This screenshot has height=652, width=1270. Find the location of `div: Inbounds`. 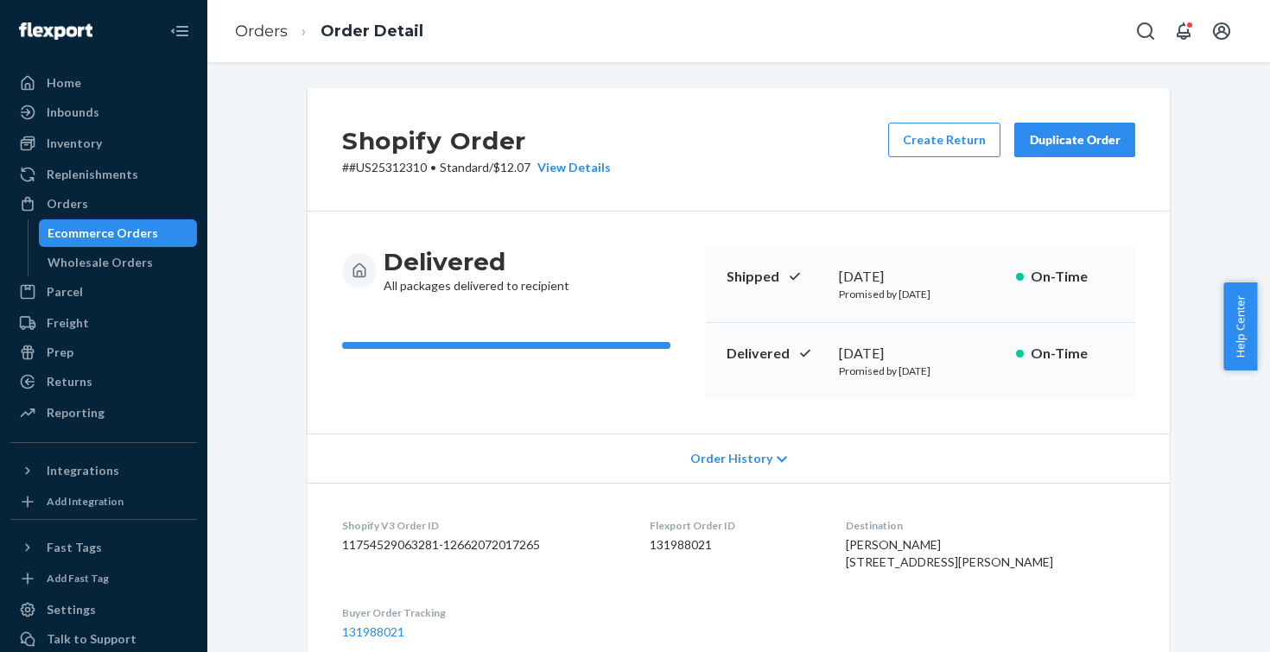

div: Inbounds is located at coordinates (73, 112).